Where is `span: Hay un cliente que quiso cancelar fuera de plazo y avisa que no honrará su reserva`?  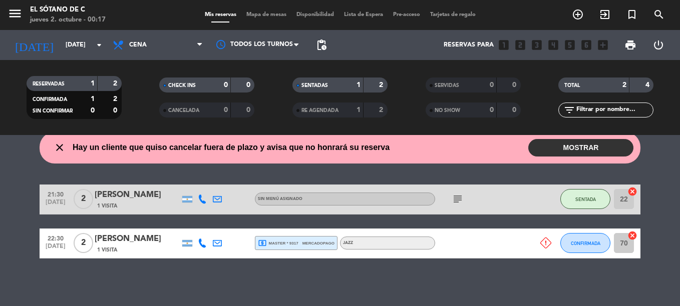
span: Hay un cliente que quiso cancelar fuera de plazo y avisa que no honrará su reserva is located at coordinates (231, 148).